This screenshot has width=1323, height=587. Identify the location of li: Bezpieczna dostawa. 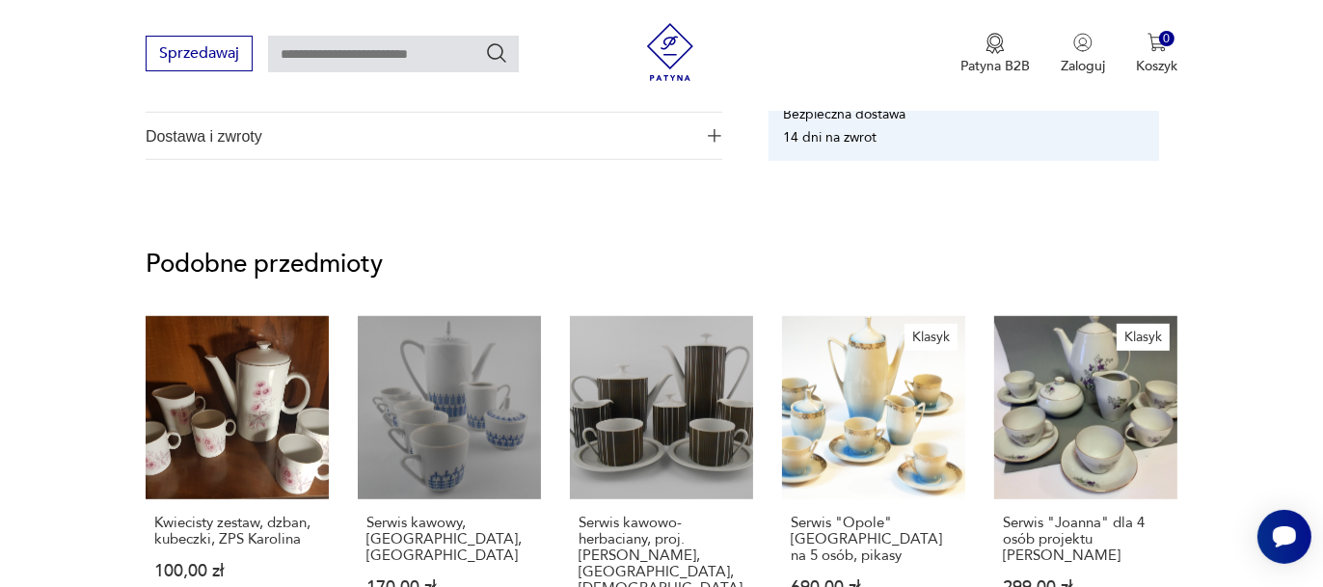
(844, 113).